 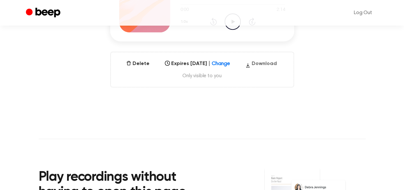 What do you see at coordinates (44, 13) in the screenshot?
I see `a: Beep` at bounding box center [44, 13].